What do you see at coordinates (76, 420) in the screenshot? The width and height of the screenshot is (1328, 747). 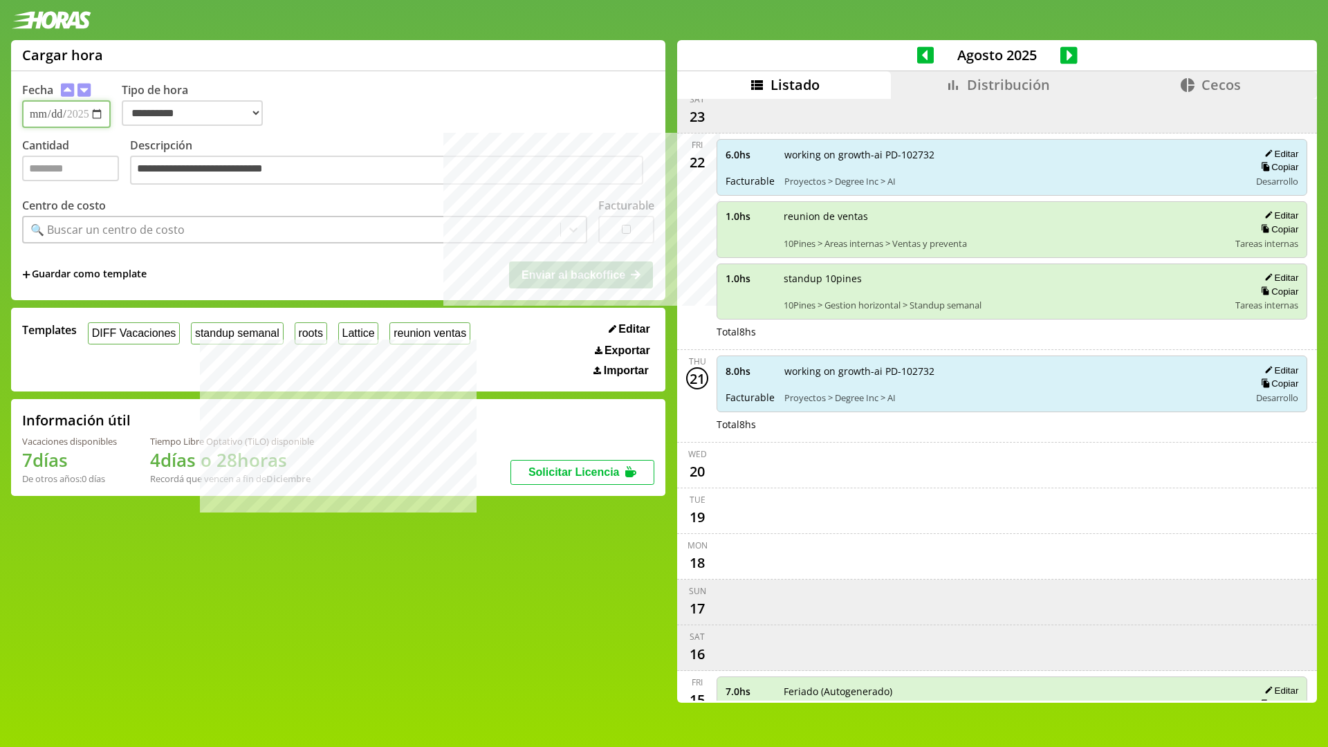 I see `h2: Información útil` at bounding box center [76, 420].